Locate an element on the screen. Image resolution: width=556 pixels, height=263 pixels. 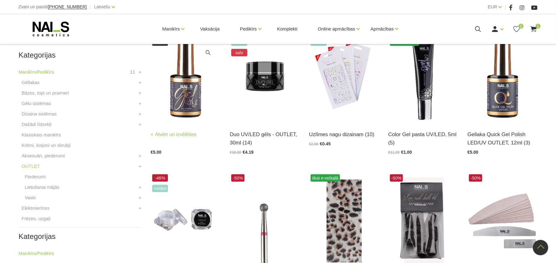
a: Krēmi, losjoni un skrubji is located at coordinates (46, 146).